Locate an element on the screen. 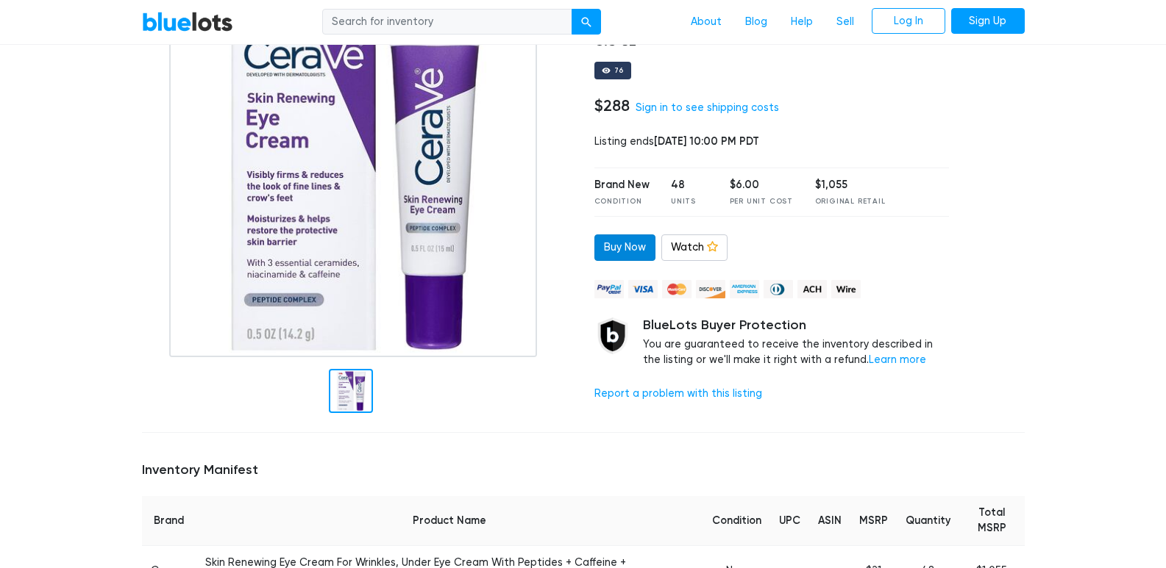  th: MSRP is located at coordinates (873, 521).